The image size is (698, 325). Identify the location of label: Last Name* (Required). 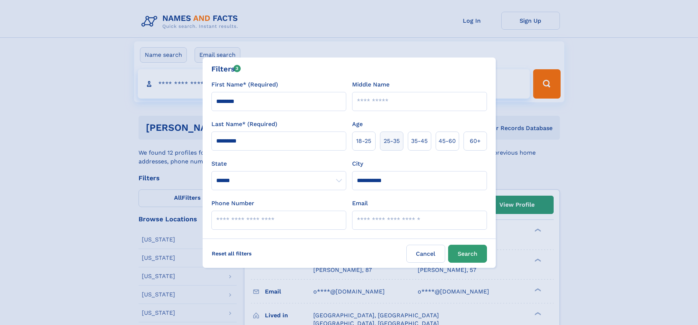
(244, 124).